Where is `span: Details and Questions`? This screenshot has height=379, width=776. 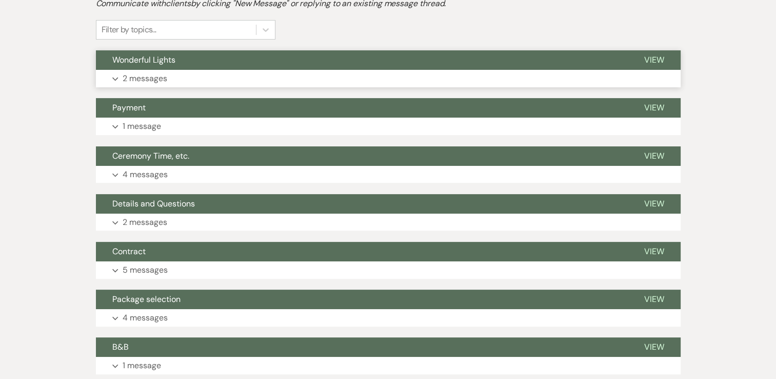
span: Details and Questions is located at coordinates (153, 203).